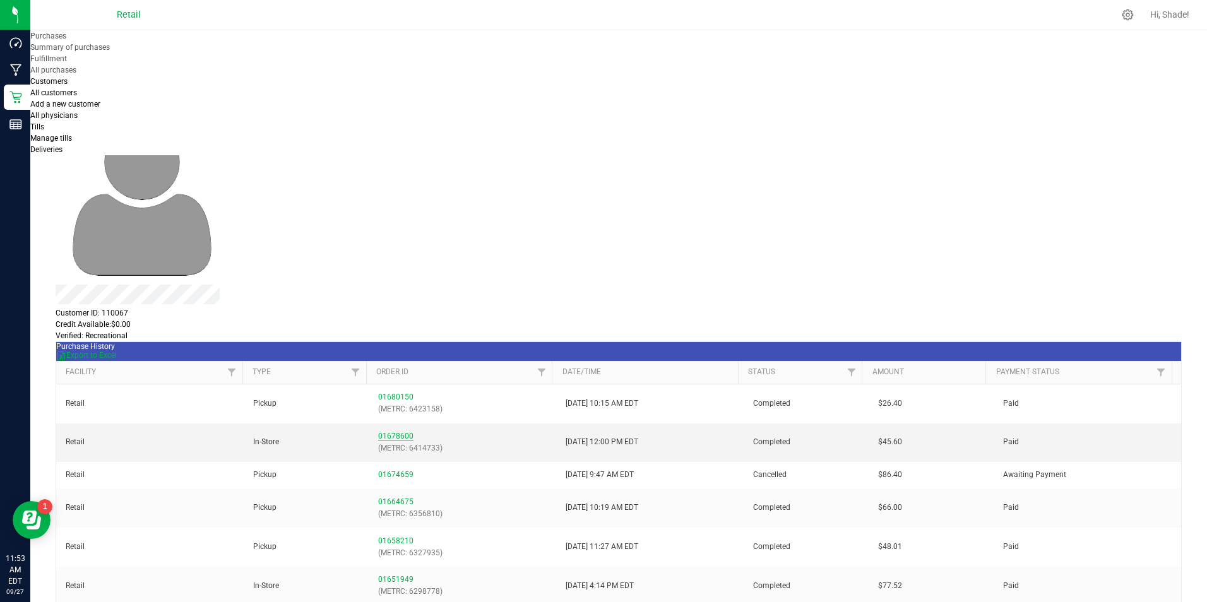  I want to click on span: Purchase History, so click(85, 347).